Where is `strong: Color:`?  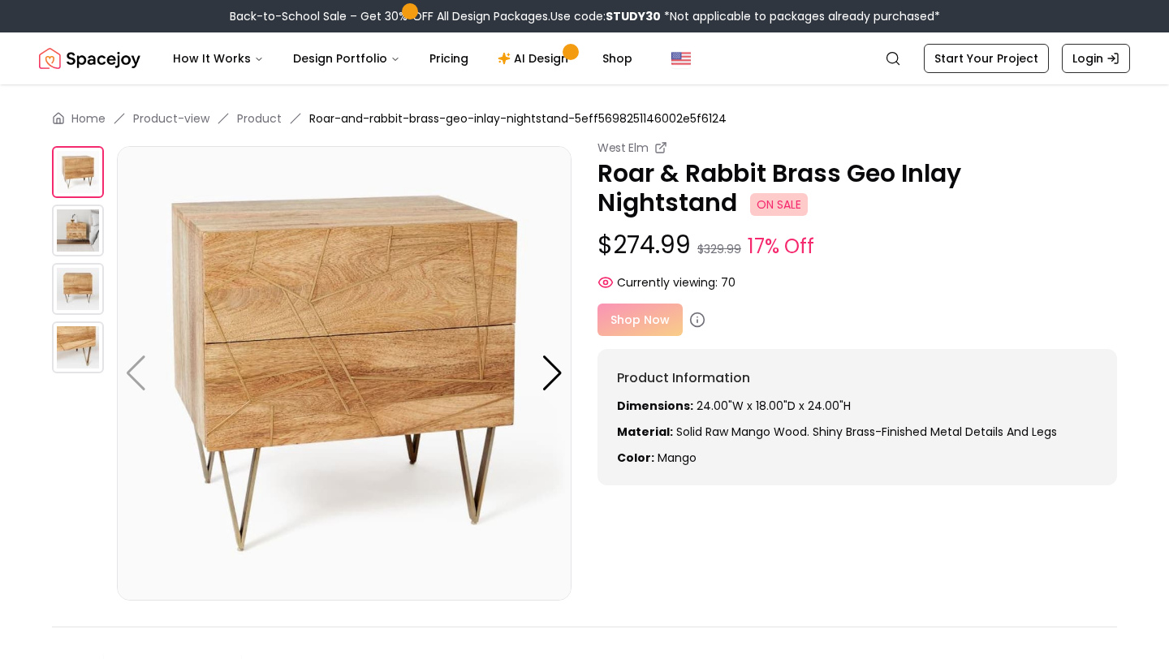
strong: Color: is located at coordinates (636, 458).